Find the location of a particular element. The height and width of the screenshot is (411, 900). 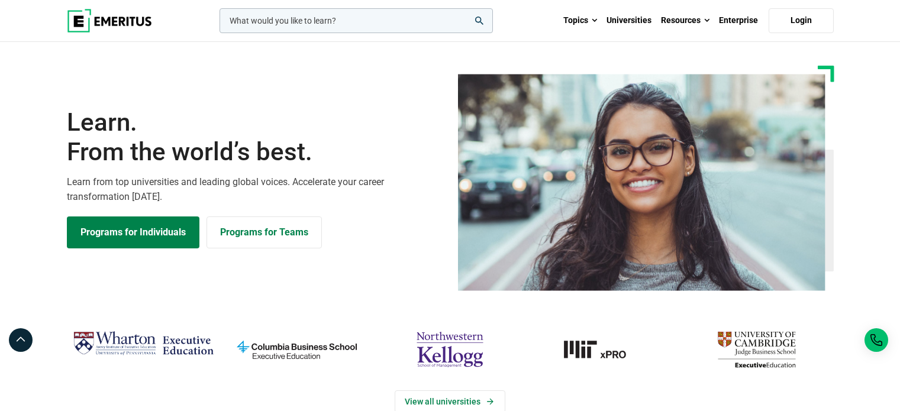

a: Explore Programs is located at coordinates (133, 233).